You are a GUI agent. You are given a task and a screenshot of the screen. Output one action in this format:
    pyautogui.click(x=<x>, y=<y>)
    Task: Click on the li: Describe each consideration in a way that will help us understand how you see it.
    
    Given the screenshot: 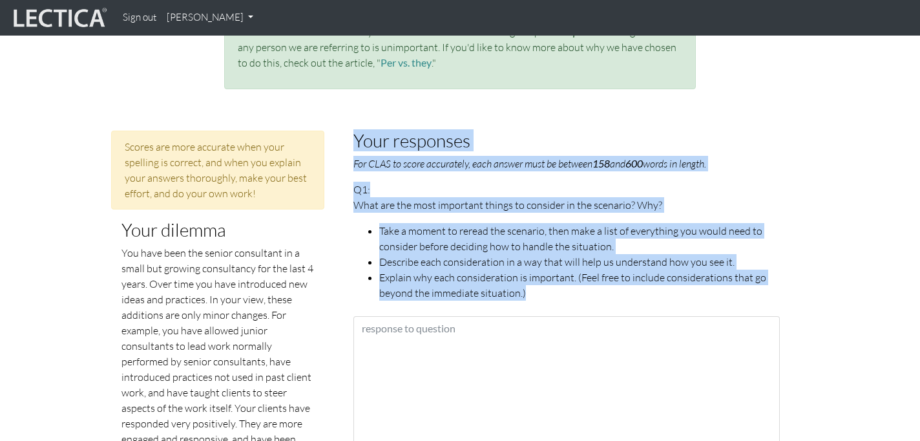 What is the action you would take?
    pyautogui.click(x=580, y=262)
    